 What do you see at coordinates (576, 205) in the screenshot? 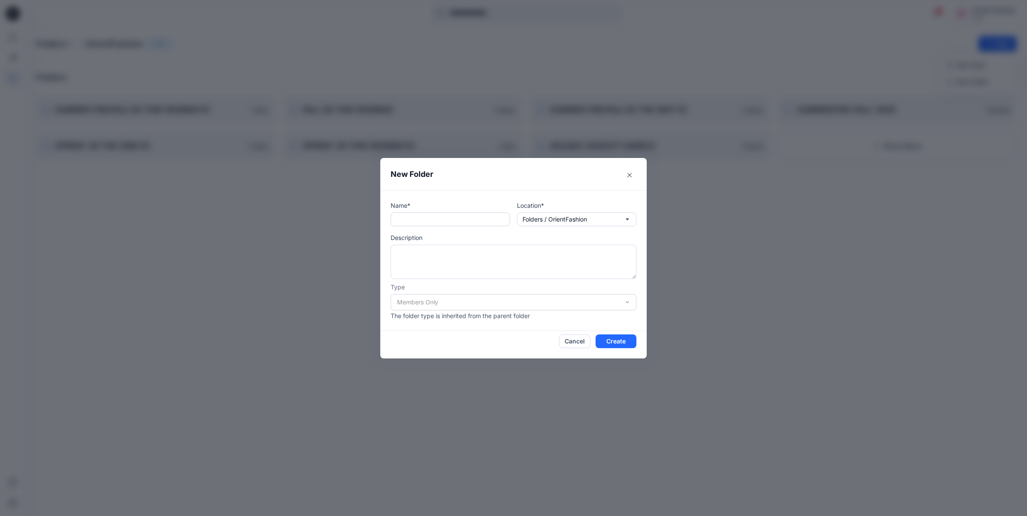
I see `p: Location*` at bounding box center [576, 205].